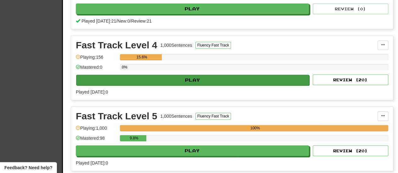  Describe the element at coordinates (350, 9) in the screenshot. I see `button: Review (0)` at that location.